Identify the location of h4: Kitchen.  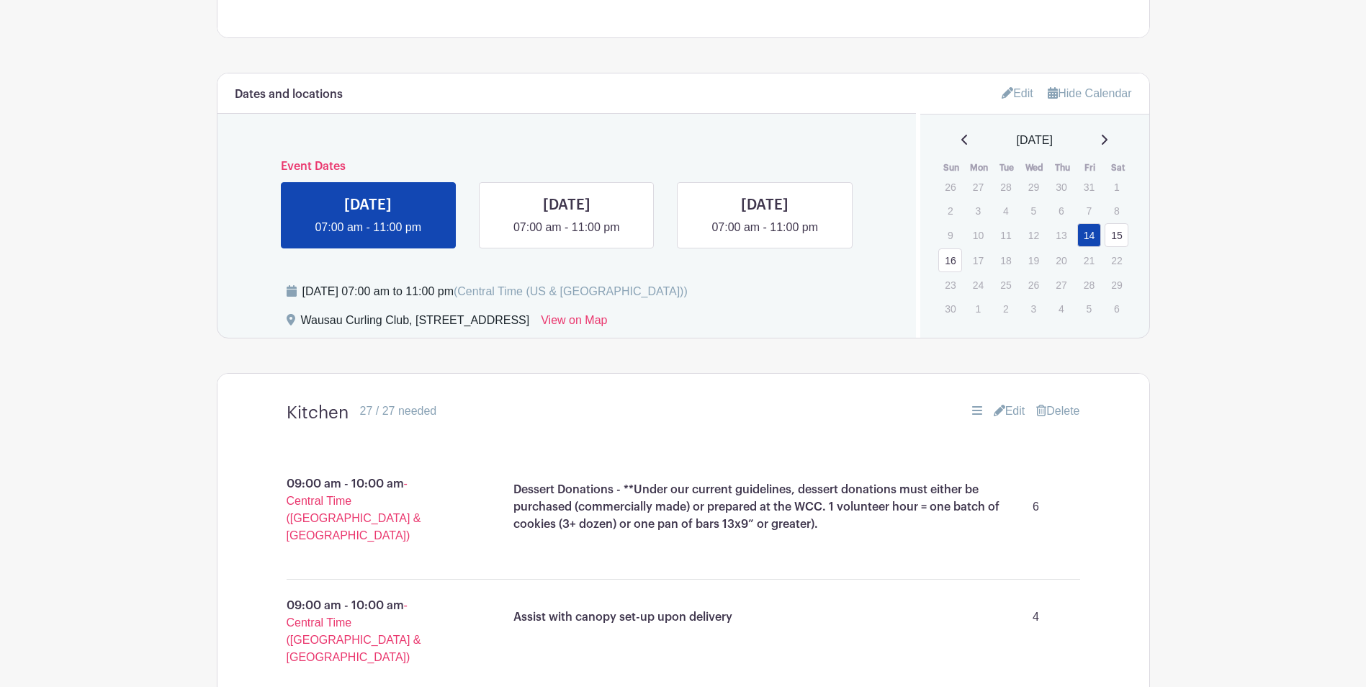
(318, 413).